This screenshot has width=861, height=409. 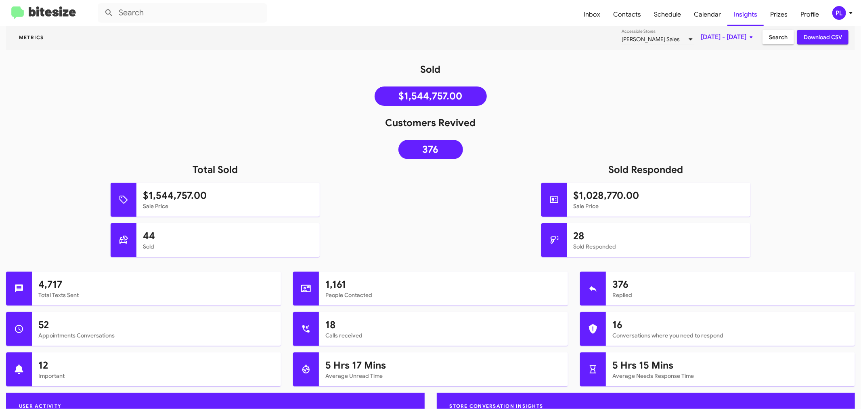 What do you see at coordinates (627, 15) in the screenshot?
I see `a: Contacts` at bounding box center [627, 15].